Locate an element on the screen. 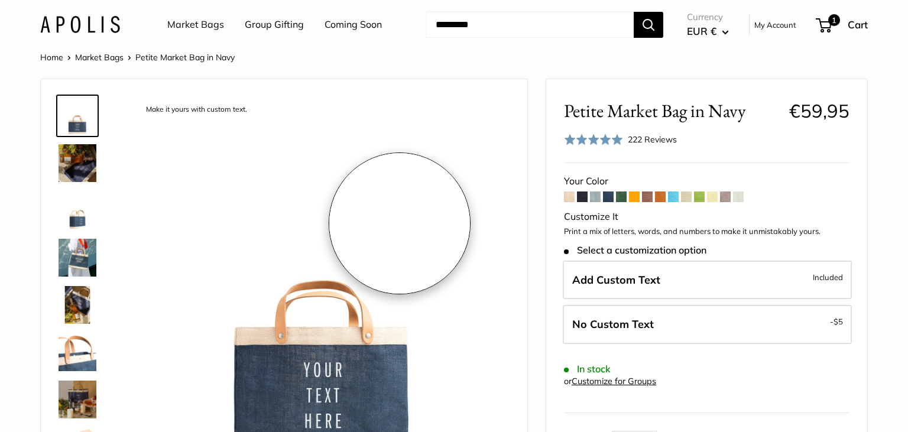  img: description_Make it yours with custom text. is located at coordinates (77, 116).